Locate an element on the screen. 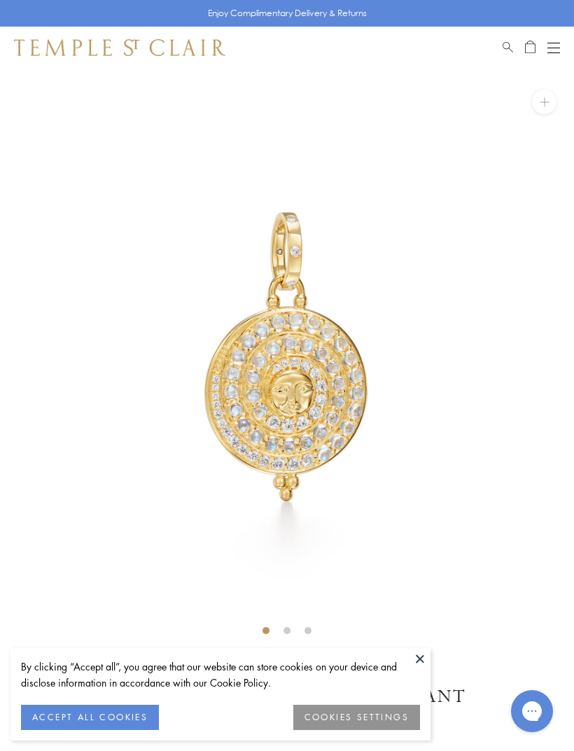 The width and height of the screenshot is (574, 751). button: Gorgias live chat is located at coordinates (28, 26).